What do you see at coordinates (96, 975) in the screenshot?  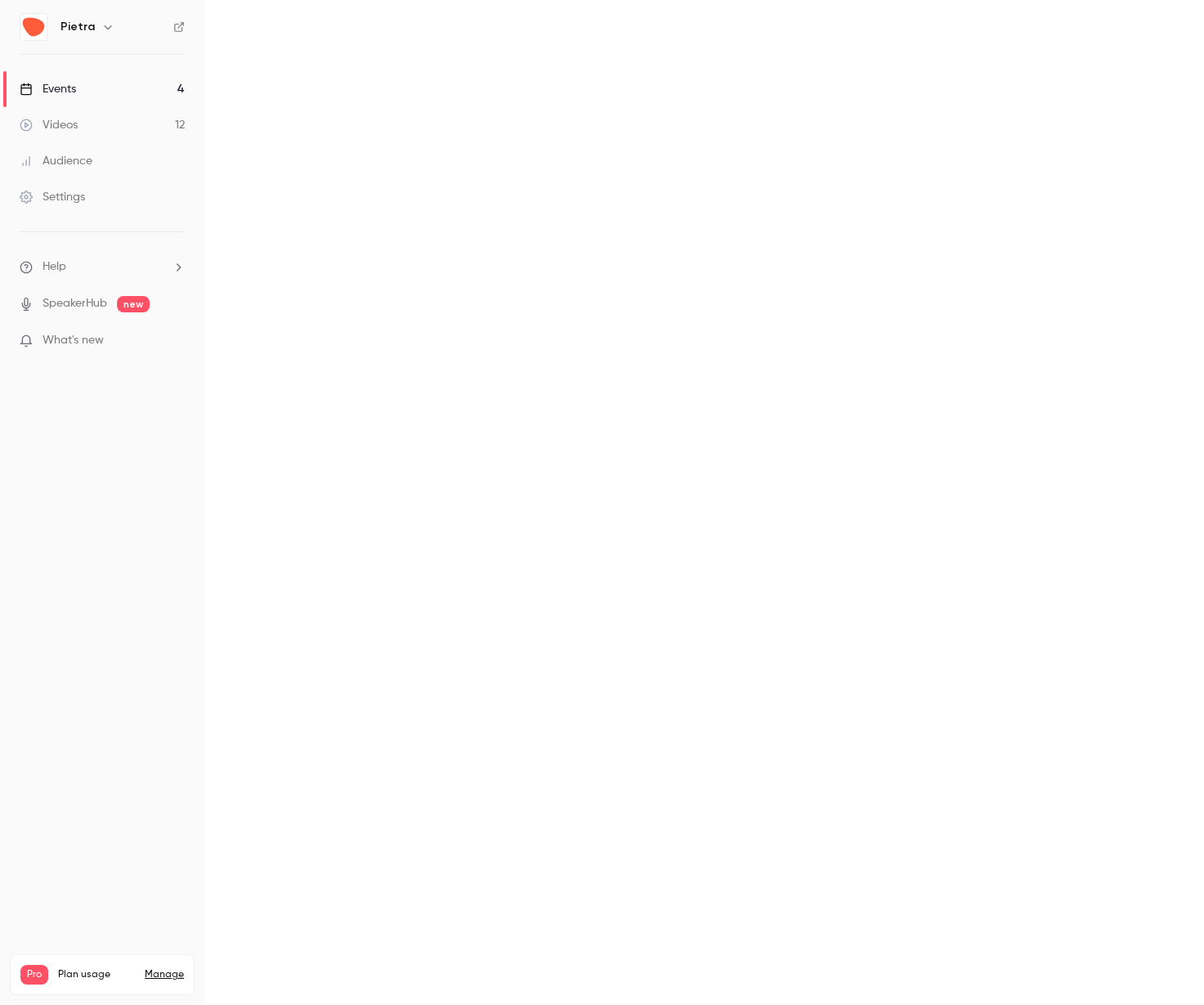 I see `span: Plan usage` at bounding box center [96, 975].